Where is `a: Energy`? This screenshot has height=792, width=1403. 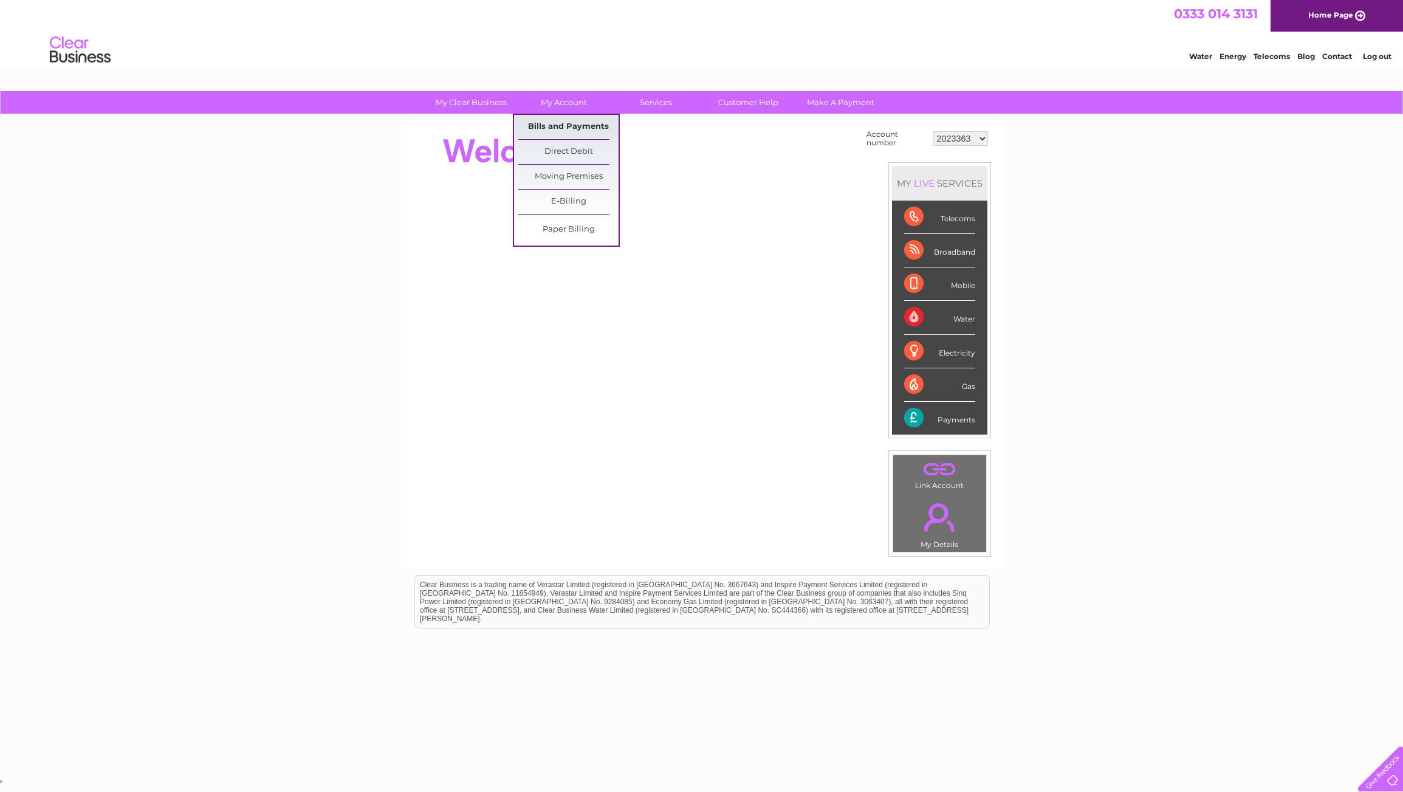 a: Energy is located at coordinates (1233, 56).